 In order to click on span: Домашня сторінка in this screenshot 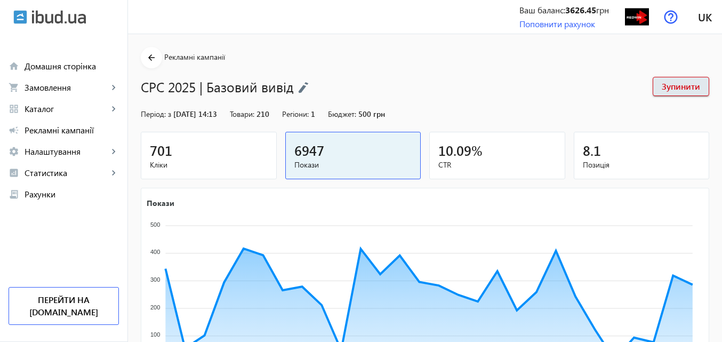, I will do `click(71, 66)`.